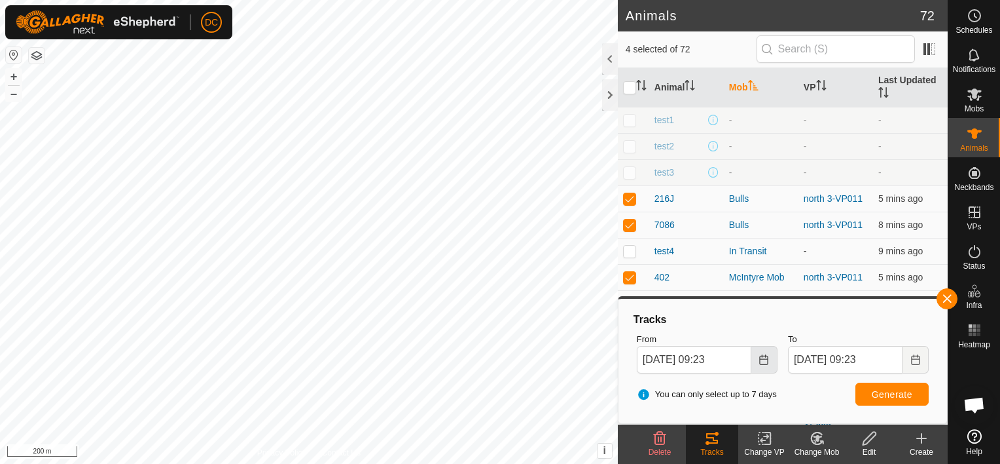 This screenshot has width=1000, height=464. What do you see at coordinates (974, 69) in the screenshot?
I see `span: Notifications` at bounding box center [974, 69].